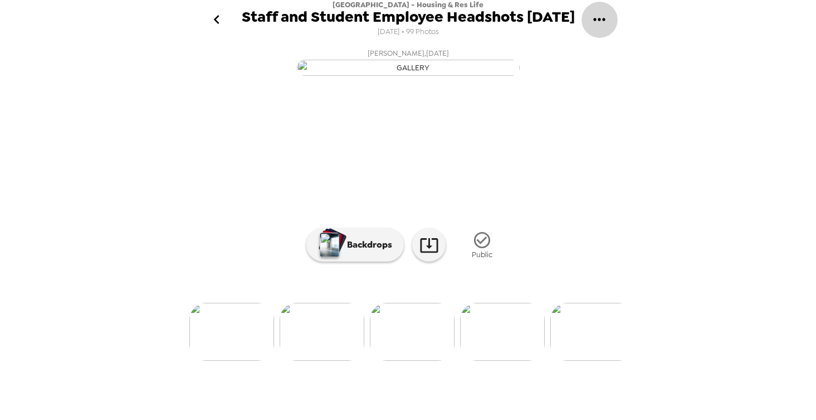 The image size is (816, 420). Describe the element at coordinates (482, 245) in the screenshot. I see `button: Public` at that location.